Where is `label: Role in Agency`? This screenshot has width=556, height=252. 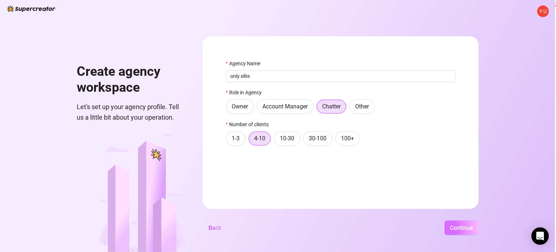 label: Role in Agency is located at coordinates (246, 92).